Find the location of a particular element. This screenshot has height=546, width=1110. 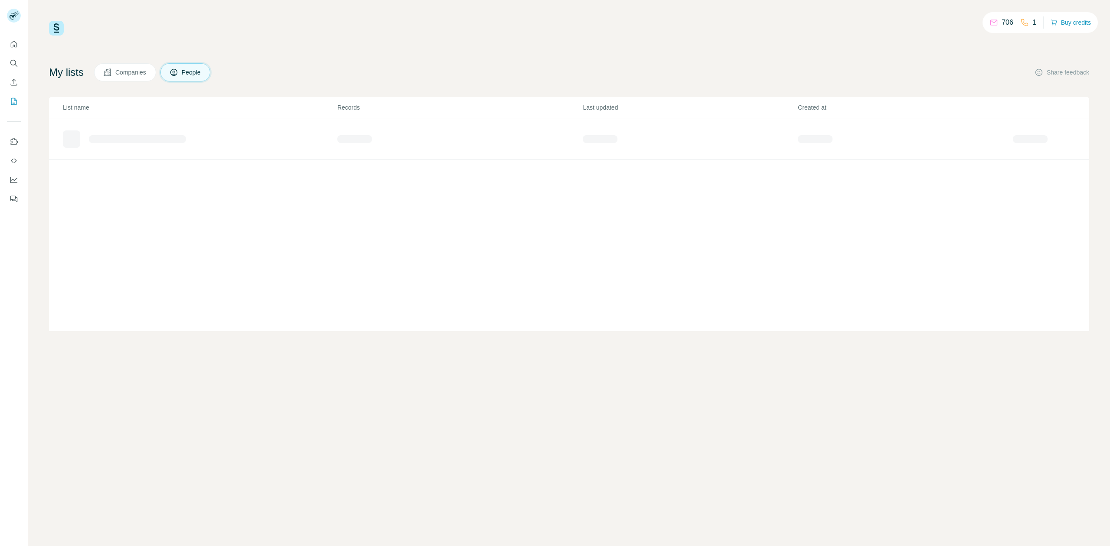

button: Buy credits is located at coordinates (1071, 23).